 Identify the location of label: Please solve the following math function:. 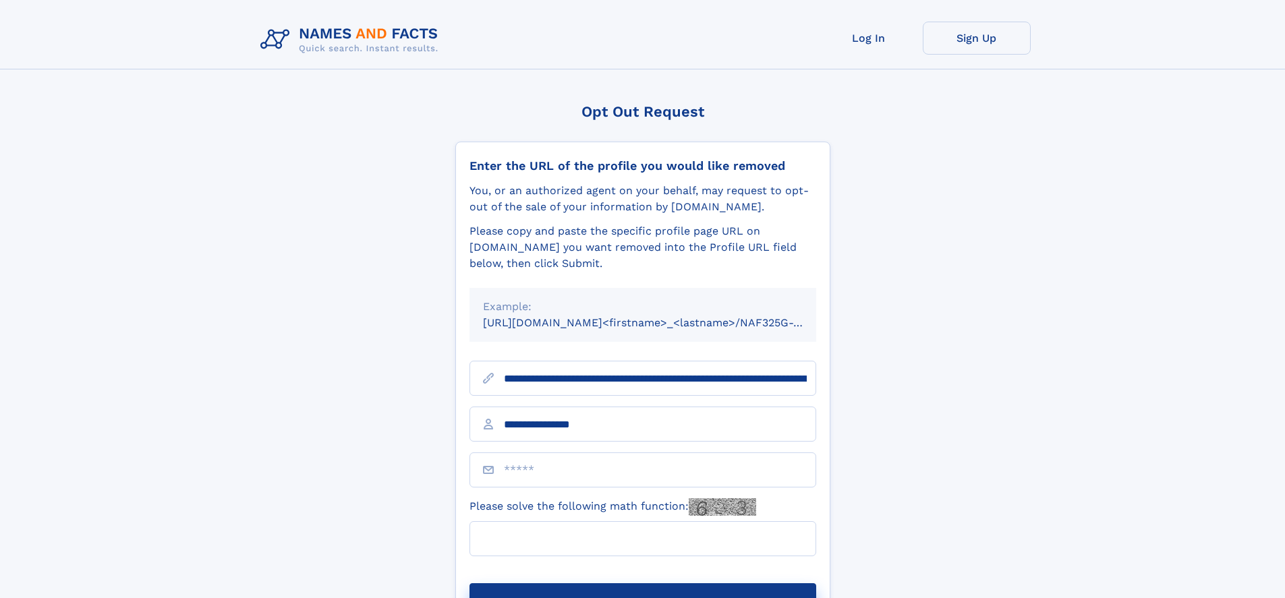
(613, 507).